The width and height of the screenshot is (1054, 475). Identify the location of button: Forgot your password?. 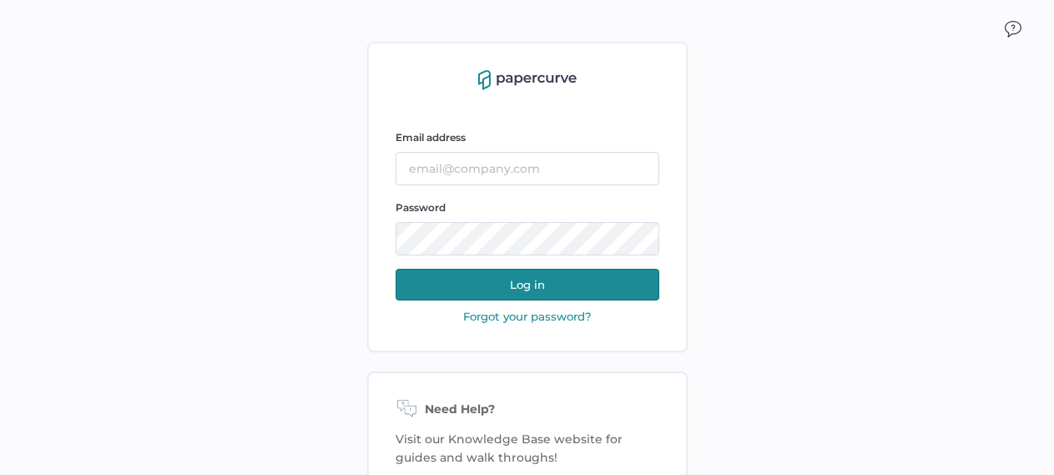
(528, 316).